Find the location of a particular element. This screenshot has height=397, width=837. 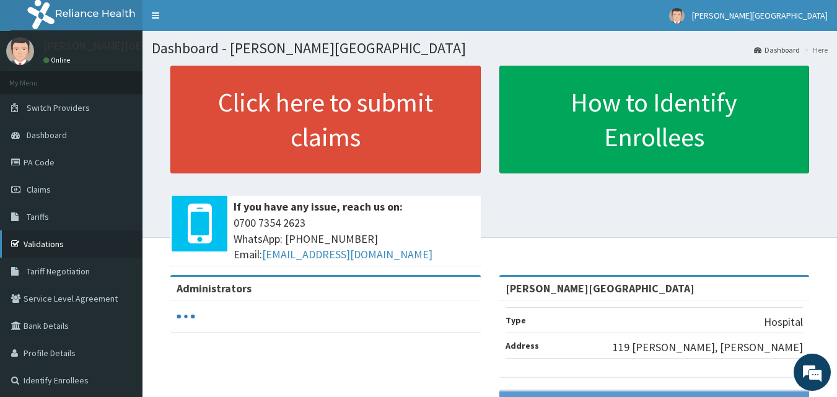

span: Switch Providers is located at coordinates (58, 108).